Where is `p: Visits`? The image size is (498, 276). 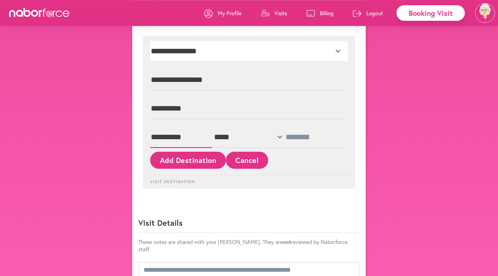 p: Visits is located at coordinates (281, 13).